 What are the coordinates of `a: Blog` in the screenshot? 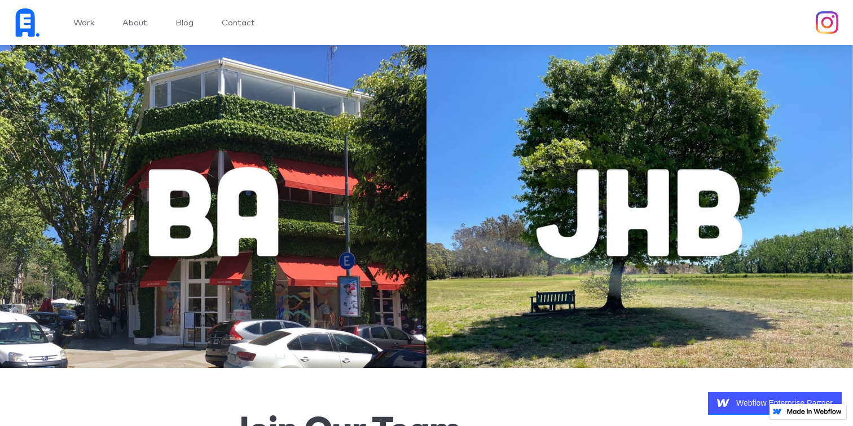 It's located at (184, 23).